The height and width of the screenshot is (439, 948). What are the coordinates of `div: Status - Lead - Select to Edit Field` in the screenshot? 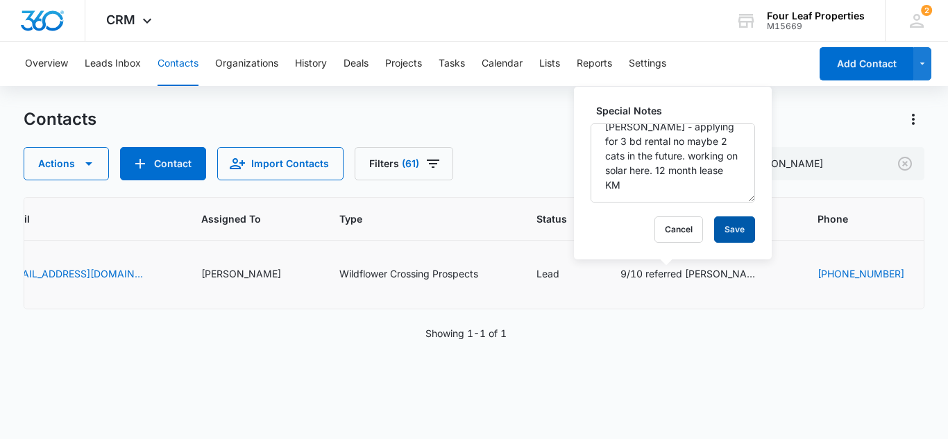 It's located at (560, 275).